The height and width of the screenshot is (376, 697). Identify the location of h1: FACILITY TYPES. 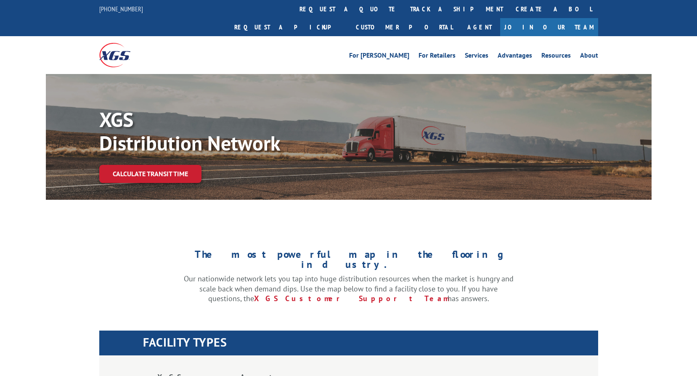
(371, 344).